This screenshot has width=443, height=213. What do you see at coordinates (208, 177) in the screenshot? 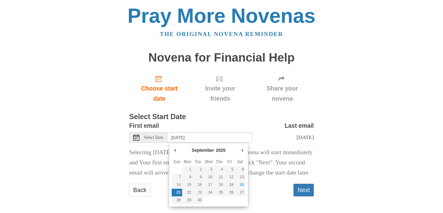
I see `button: 10` at bounding box center [208, 177].